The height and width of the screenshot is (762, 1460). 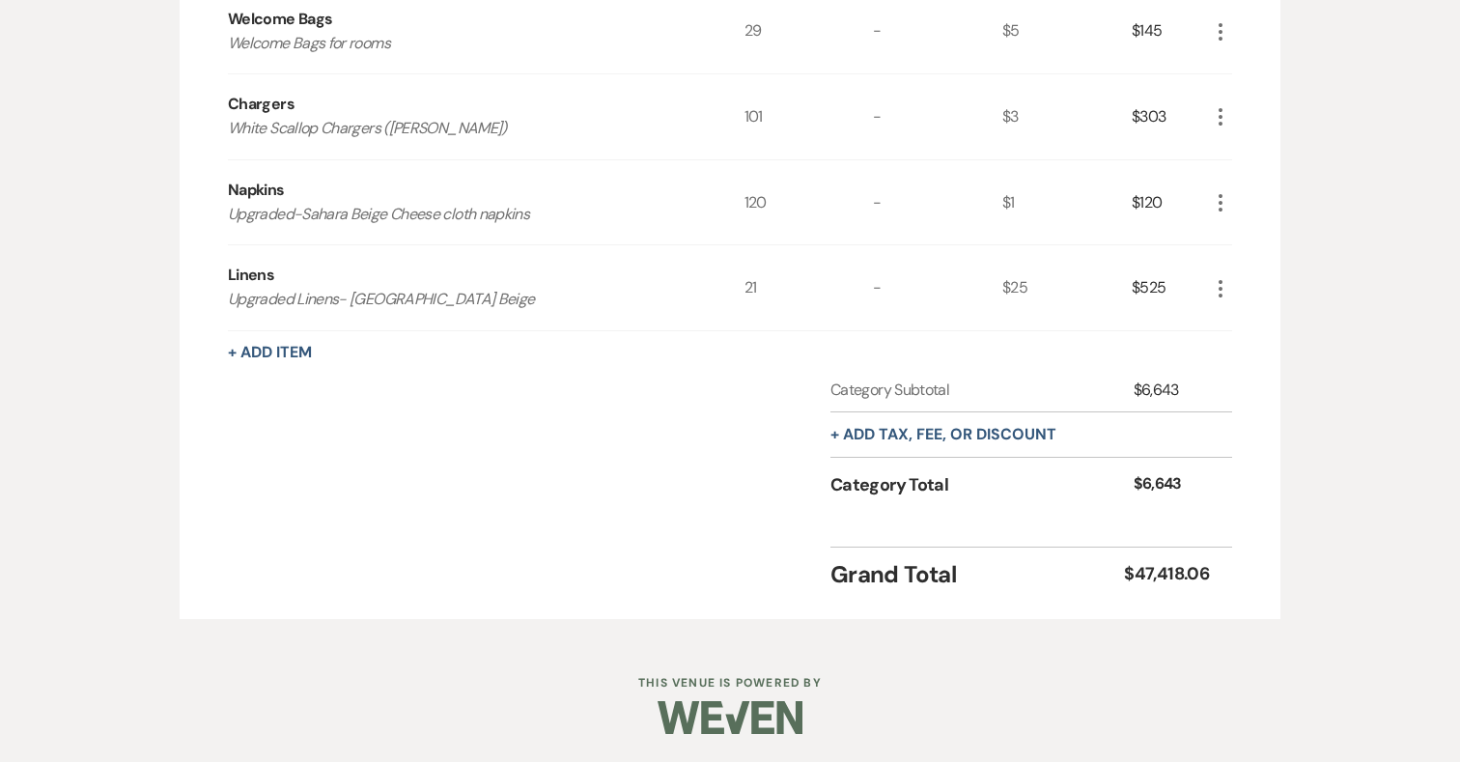 What do you see at coordinates (809, 203) in the screenshot?
I see `div: 120` at bounding box center [809, 203].